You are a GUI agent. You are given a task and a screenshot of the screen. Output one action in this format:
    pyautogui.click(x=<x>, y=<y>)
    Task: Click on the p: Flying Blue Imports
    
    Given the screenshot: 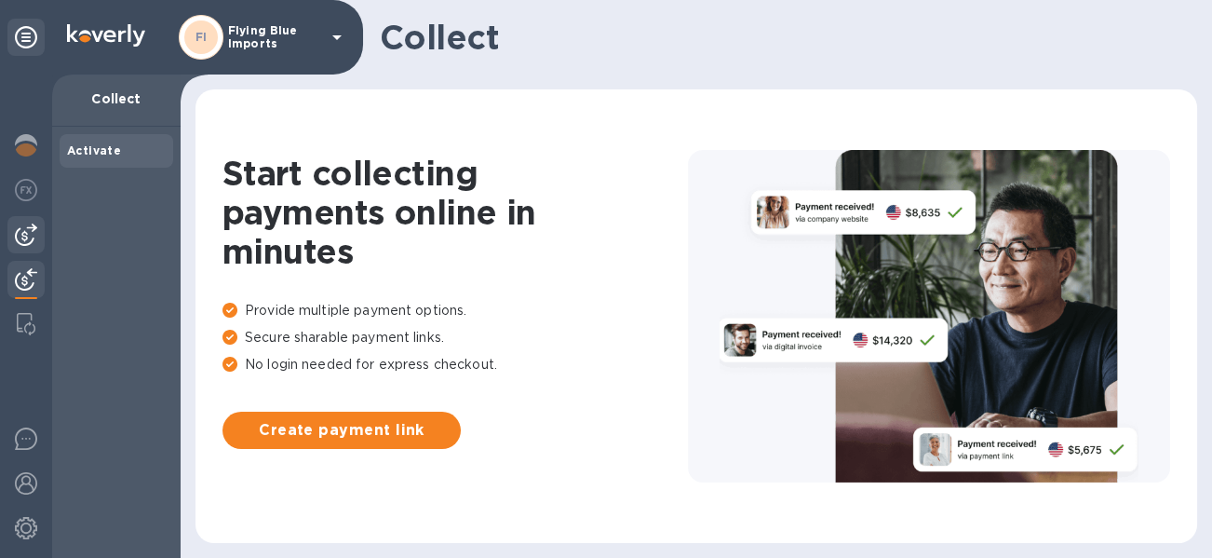 What is the action you would take?
    pyautogui.click(x=275, y=37)
    